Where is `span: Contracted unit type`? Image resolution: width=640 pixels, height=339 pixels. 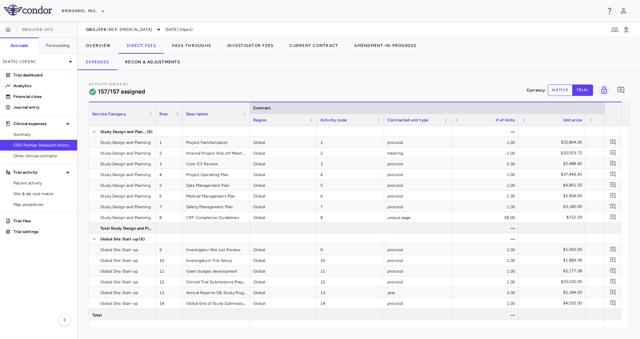
span: Contracted unit type is located at coordinates (408, 120).